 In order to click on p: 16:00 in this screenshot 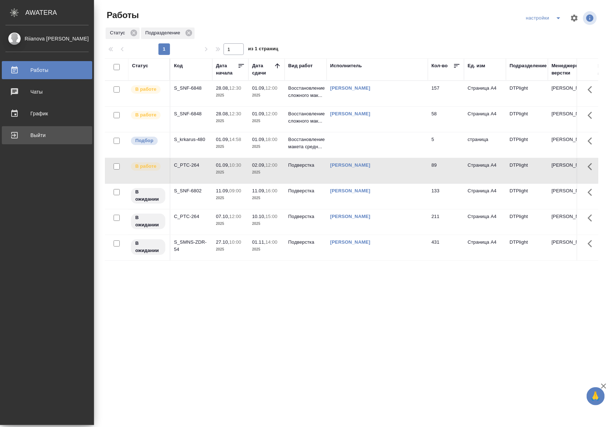, I will do `click(271, 190)`.